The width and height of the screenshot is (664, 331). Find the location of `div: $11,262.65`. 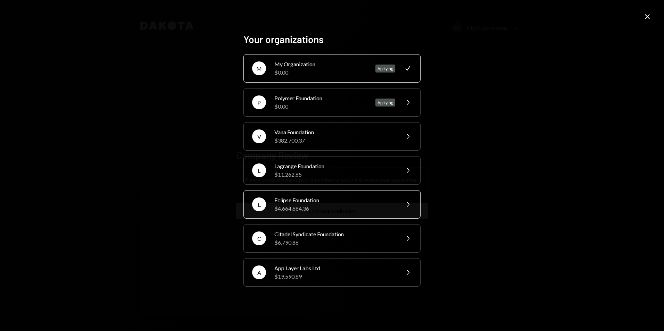

div: $11,262.65 is located at coordinates (335, 175).